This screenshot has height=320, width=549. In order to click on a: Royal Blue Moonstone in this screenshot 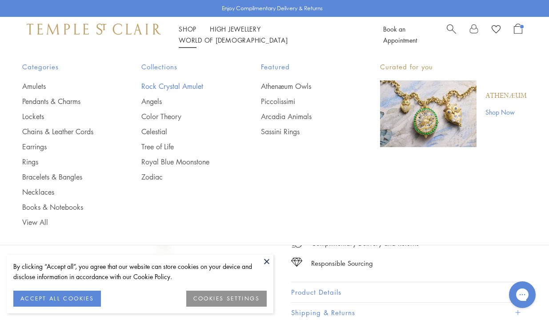, I will do `click(183, 162)`.